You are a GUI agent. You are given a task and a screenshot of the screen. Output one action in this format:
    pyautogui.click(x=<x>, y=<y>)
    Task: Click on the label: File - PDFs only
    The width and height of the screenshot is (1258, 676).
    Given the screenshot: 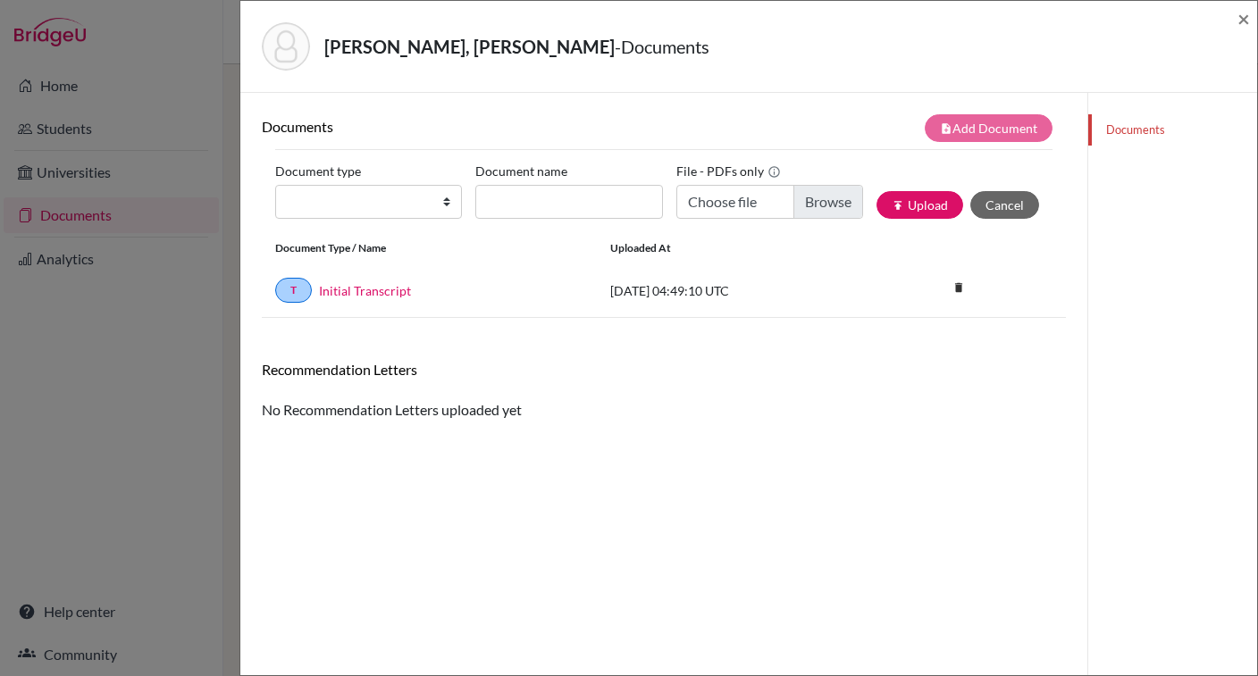 What is the action you would take?
    pyautogui.click(x=728, y=171)
    